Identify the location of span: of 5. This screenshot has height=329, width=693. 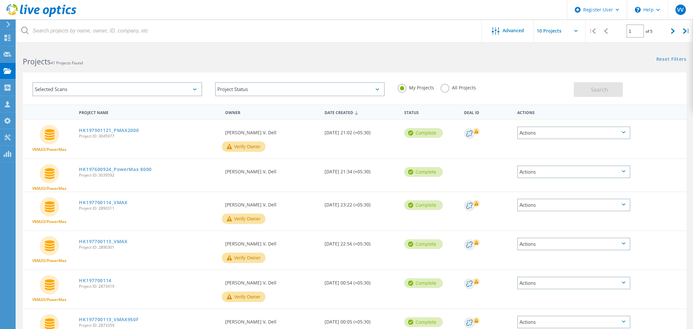
(648, 31).